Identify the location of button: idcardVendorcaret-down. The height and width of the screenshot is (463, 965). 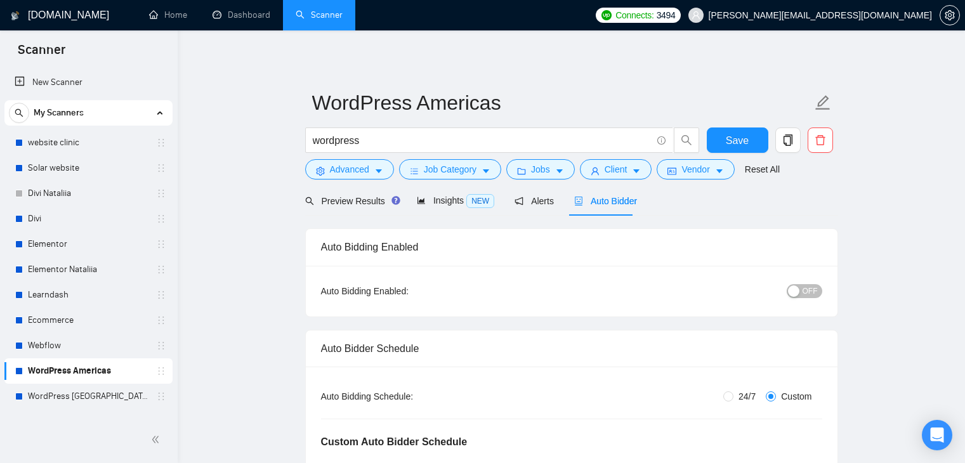
(695, 169).